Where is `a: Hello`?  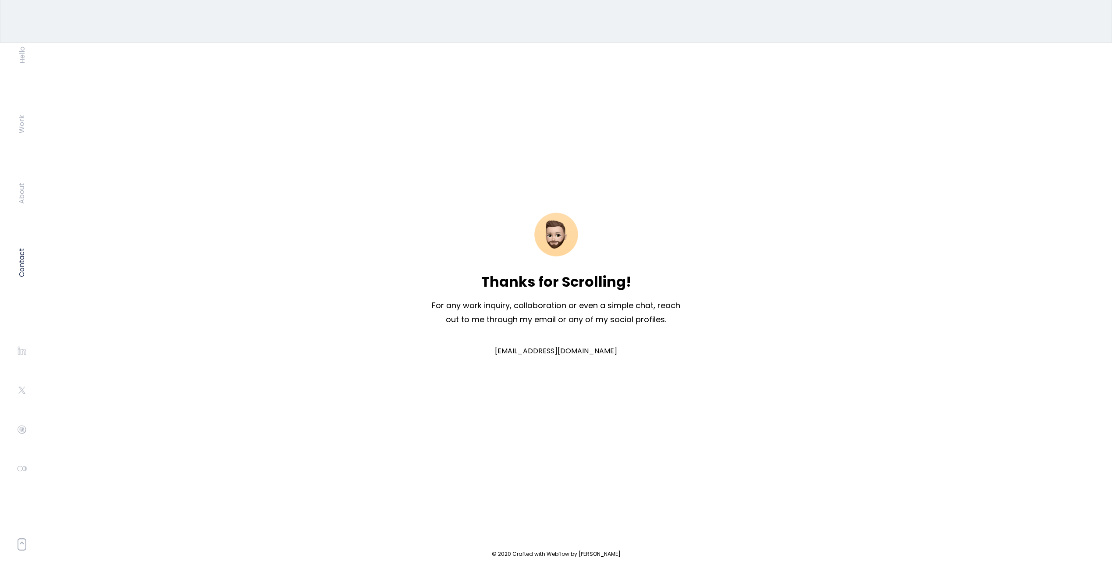 a: Hello is located at coordinates (22, 55).